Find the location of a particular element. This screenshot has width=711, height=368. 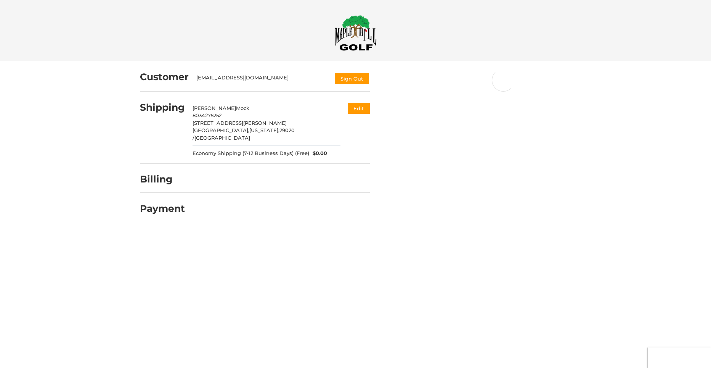

span: 8034275252 is located at coordinates (207, 115).